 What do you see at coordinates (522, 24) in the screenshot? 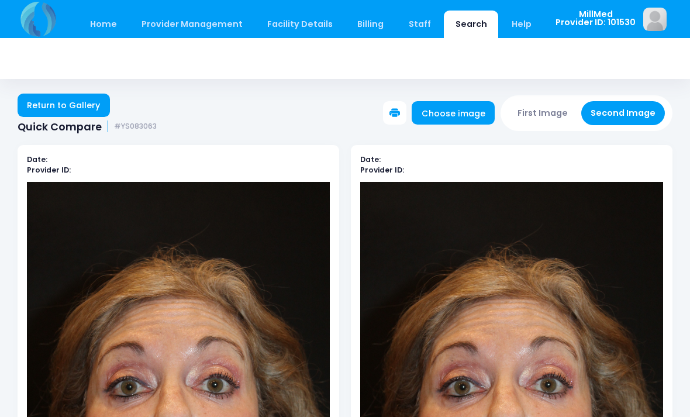
I see `a: Help` at bounding box center [522, 24].